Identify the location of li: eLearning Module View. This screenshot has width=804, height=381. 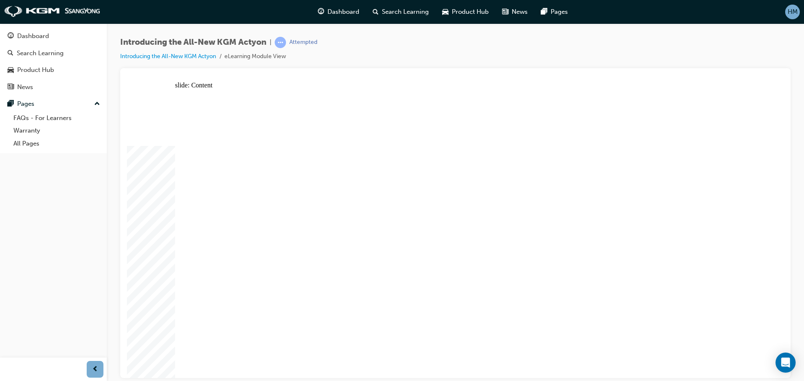
(255, 57).